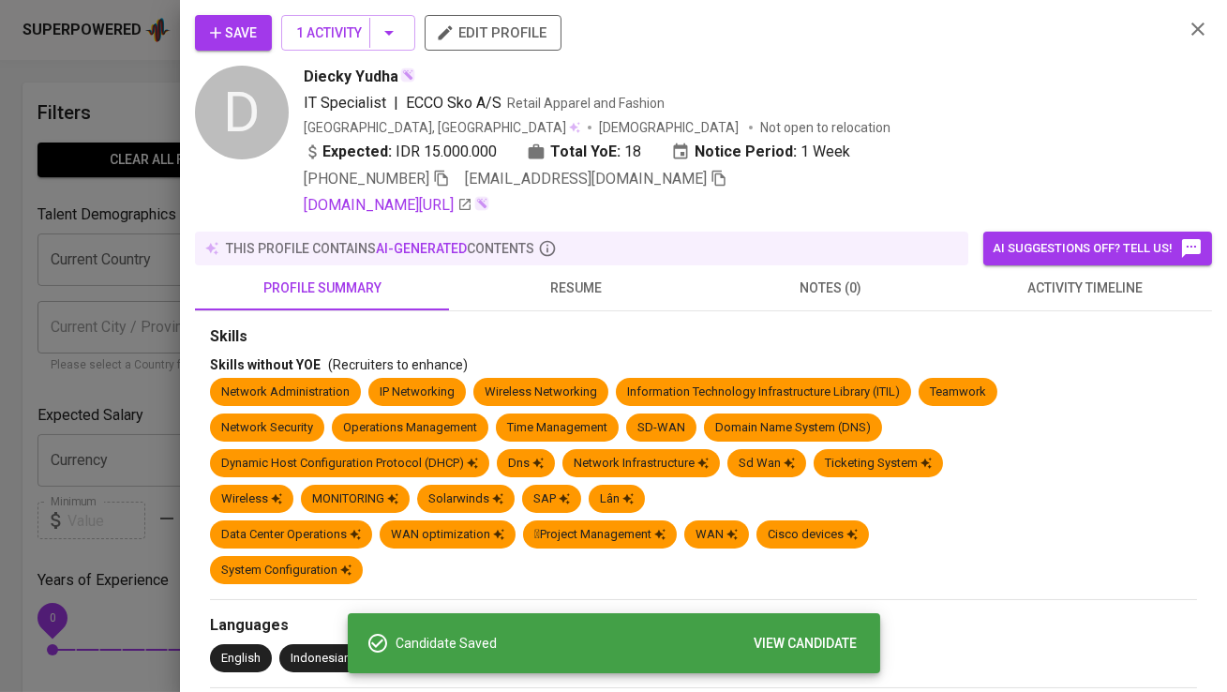 The width and height of the screenshot is (1227, 692). What do you see at coordinates (350, 463) in the screenshot?
I see `div: Dynamic Host Configuration Protocol (DHCP)` at bounding box center [350, 463].